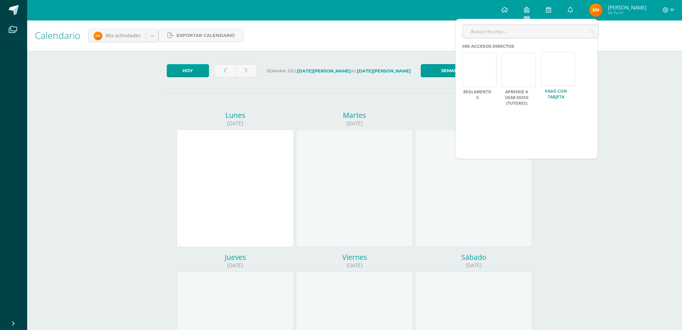  What do you see at coordinates (201, 35) in the screenshot?
I see `a: Exportar calendario` at bounding box center [201, 35].